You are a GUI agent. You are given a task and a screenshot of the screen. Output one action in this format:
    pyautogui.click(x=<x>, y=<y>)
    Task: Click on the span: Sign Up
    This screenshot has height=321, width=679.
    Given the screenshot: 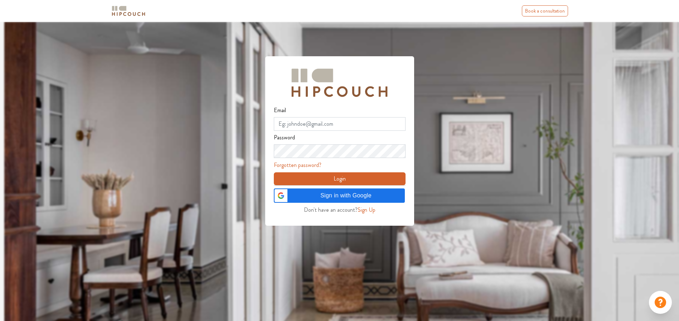 What is the action you would take?
    pyautogui.click(x=367, y=209)
    